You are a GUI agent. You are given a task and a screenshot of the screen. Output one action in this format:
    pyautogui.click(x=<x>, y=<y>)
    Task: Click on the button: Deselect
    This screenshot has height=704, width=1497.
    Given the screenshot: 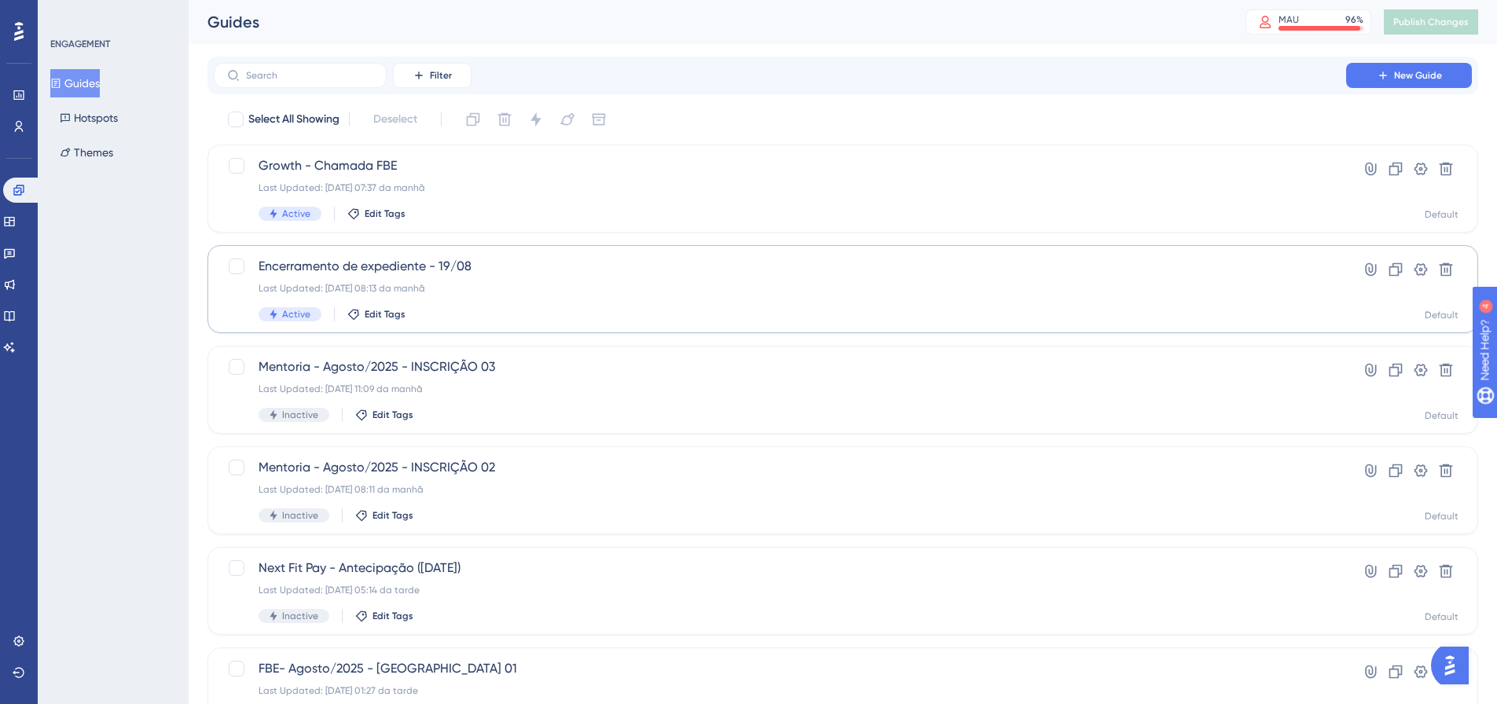 What is the action you would take?
    pyautogui.click(x=395, y=119)
    